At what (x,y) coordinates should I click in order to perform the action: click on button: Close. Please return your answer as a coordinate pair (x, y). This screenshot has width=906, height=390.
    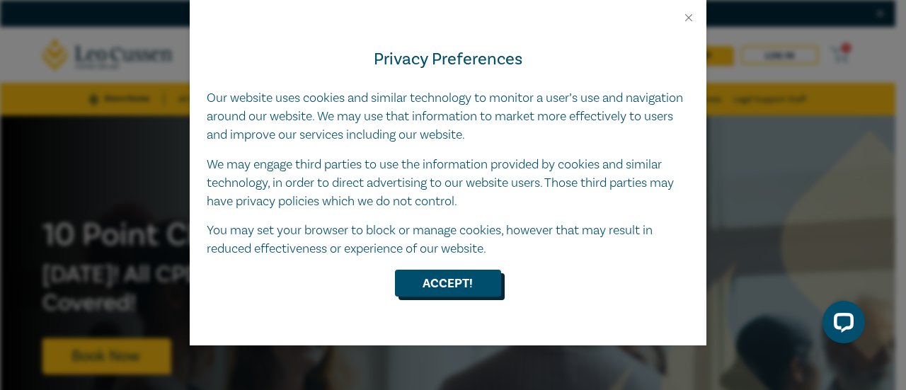
    Looking at the image, I should click on (689, 18).